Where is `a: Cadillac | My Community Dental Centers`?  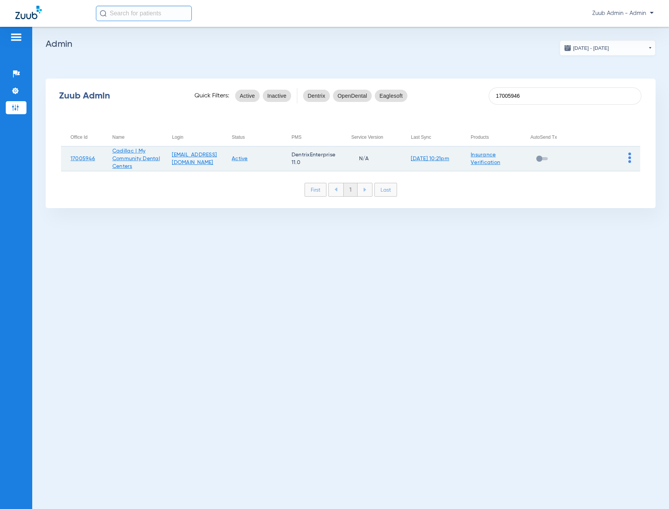 a: Cadillac | My Community Dental Centers is located at coordinates (136, 159).